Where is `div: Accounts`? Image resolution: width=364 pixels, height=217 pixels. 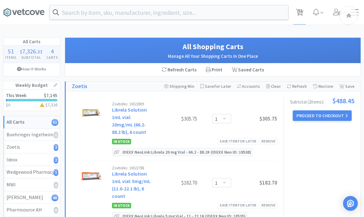 div: Accounts is located at coordinates (249, 86).